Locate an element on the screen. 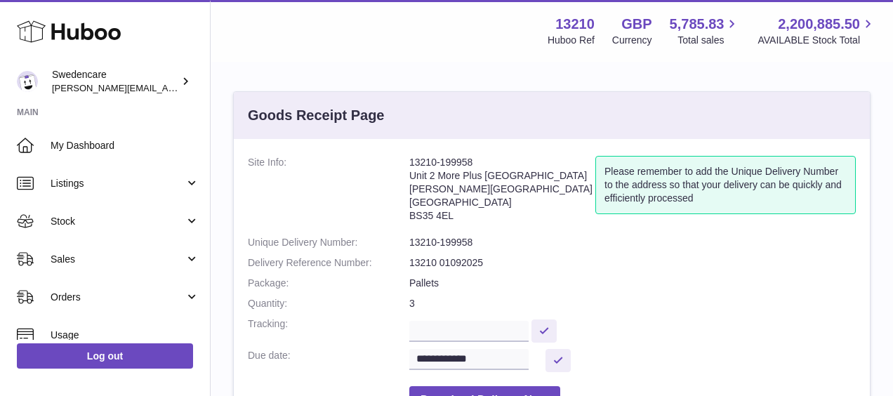  span: AVAILABLE Stock Total is located at coordinates (816, 40).